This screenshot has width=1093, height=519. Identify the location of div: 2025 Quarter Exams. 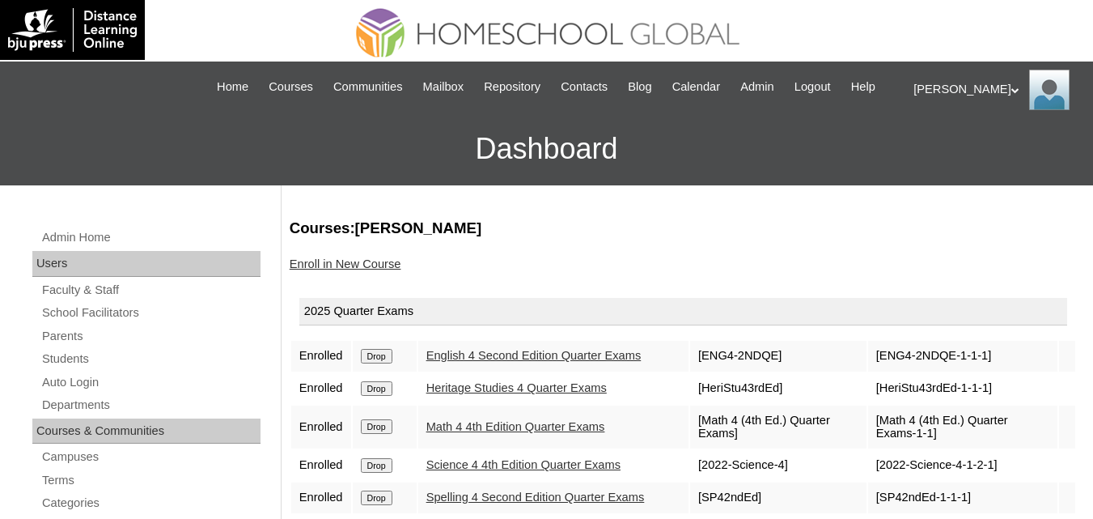
(683, 311).